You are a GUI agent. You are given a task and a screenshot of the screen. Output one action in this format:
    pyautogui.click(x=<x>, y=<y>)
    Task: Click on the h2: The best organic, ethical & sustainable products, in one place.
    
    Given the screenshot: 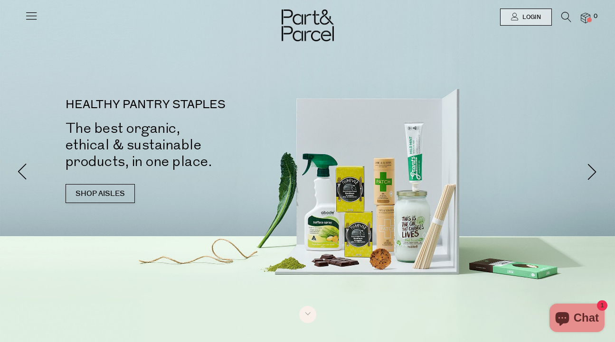 What is the action you would take?
    pyautogui.click(x=194, y=145)
    